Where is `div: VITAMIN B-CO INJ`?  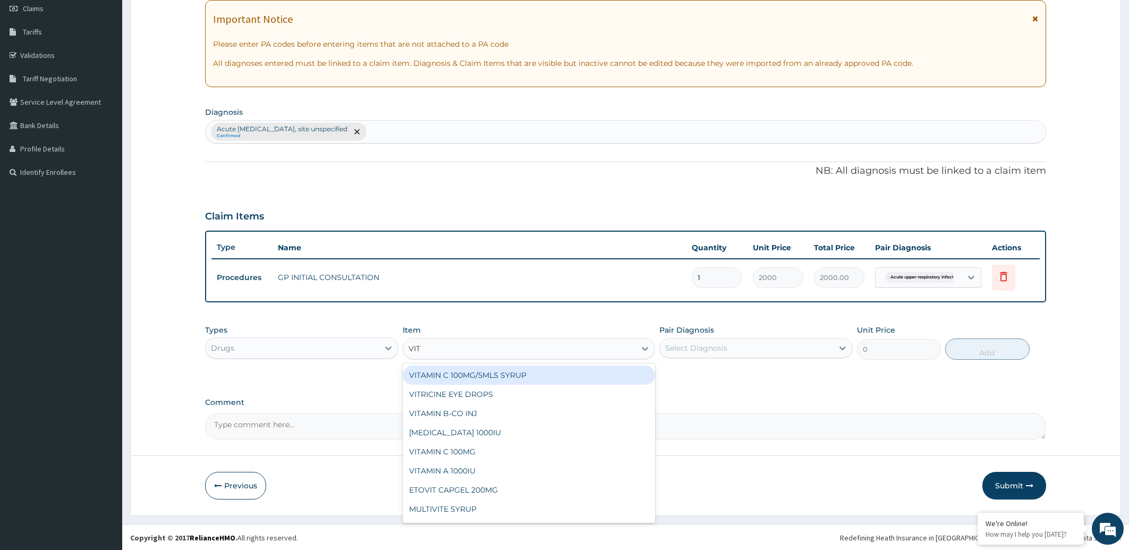
div: VITAMIN B-CO INJ is located at coordinates (529, 413).